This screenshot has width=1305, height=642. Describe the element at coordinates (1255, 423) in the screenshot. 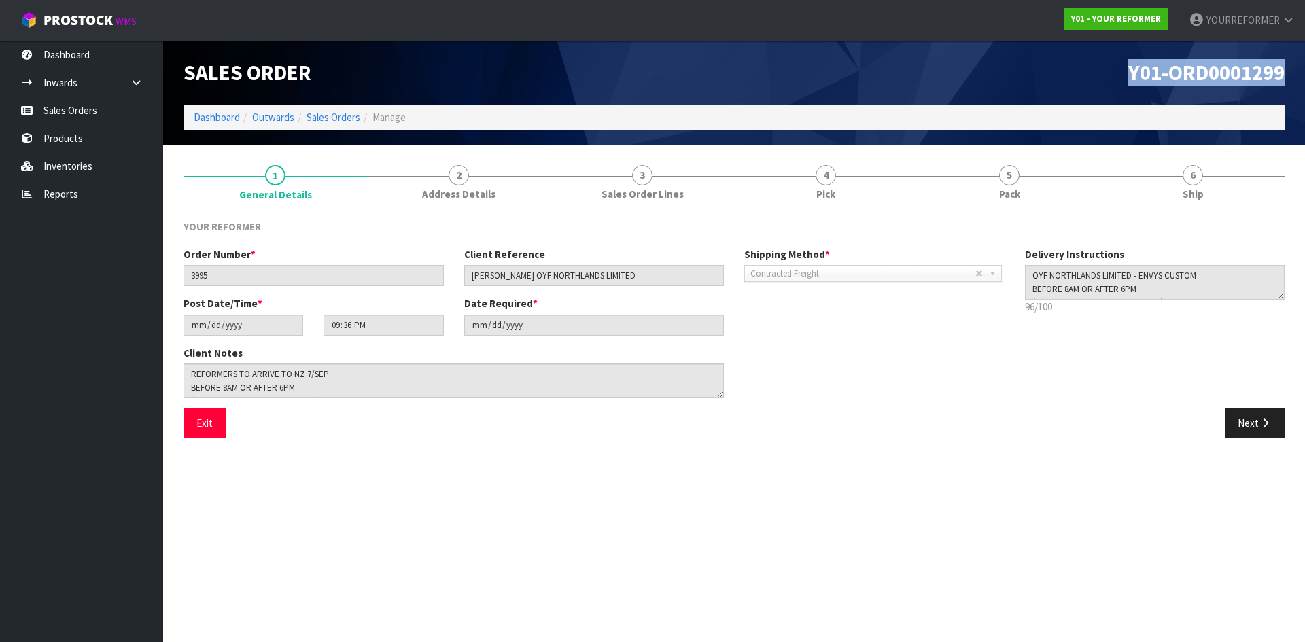

I see `button: Next` at that location.